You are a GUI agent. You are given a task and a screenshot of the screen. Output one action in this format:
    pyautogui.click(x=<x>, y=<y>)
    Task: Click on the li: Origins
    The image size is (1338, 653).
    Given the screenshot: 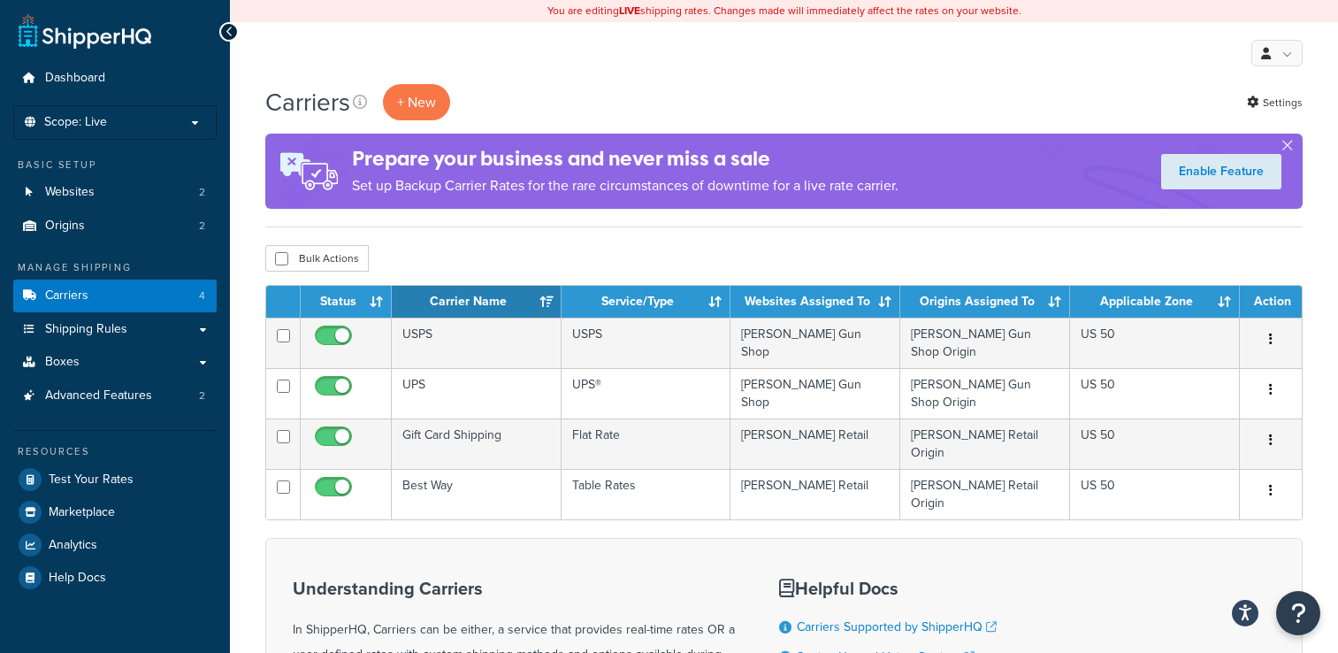 What is the action you would take?
    pyautogui.click(x=115, y=225)
    